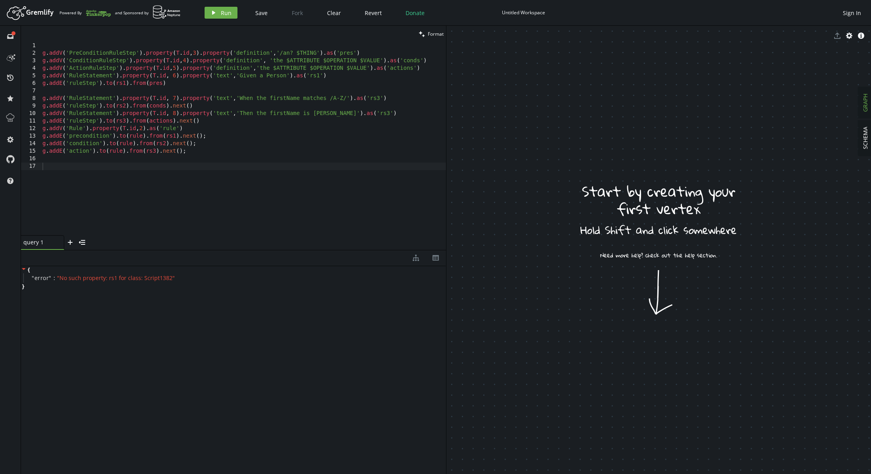  What do you see at coordinates (221, 13) in the screenshot?
I see `button: Run` at bounding box center [221, 13].